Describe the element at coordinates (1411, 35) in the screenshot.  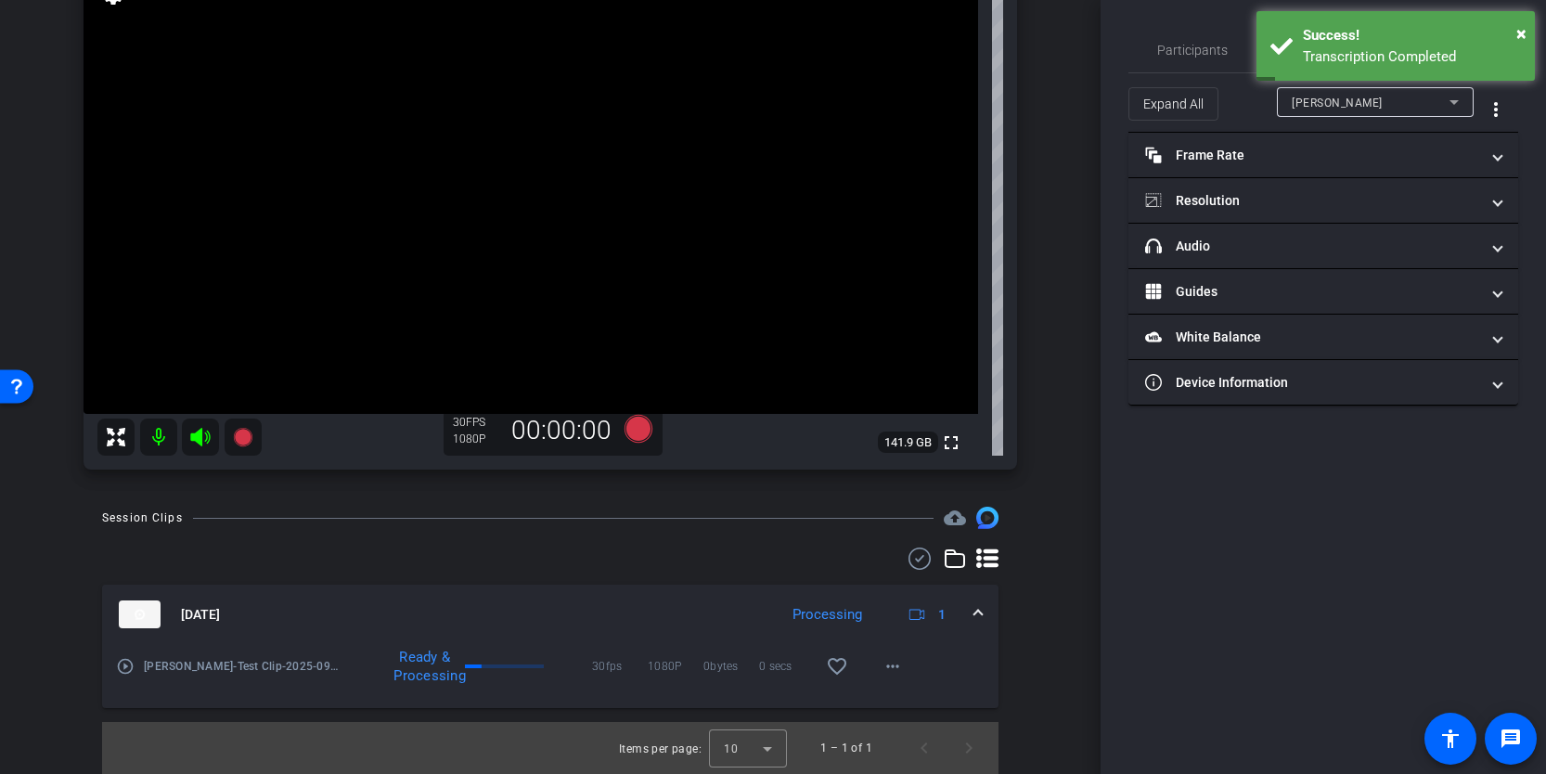
I see `div: Success!` at that location.